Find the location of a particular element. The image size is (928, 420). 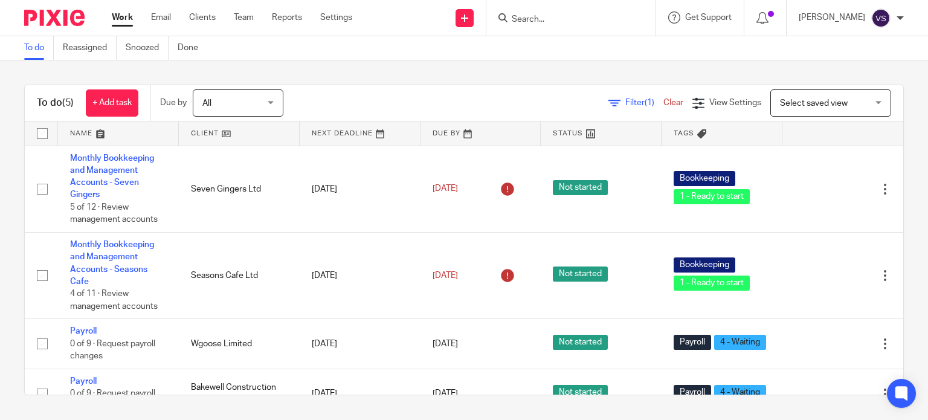

td: Bakewell Construction Ltd is located at coordinates (239, 393).